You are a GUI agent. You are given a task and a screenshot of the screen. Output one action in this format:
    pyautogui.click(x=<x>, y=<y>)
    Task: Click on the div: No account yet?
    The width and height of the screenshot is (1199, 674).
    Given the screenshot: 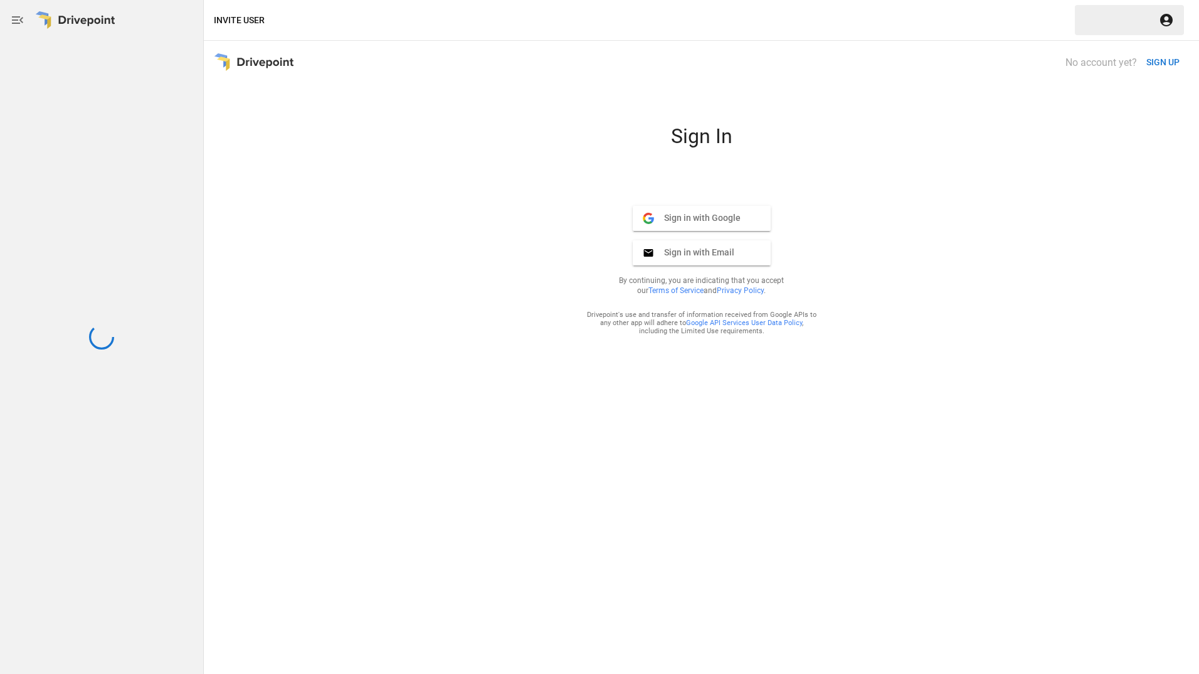 What is the action you would take?
    pyautogui.click(x=1101, y=62)
    